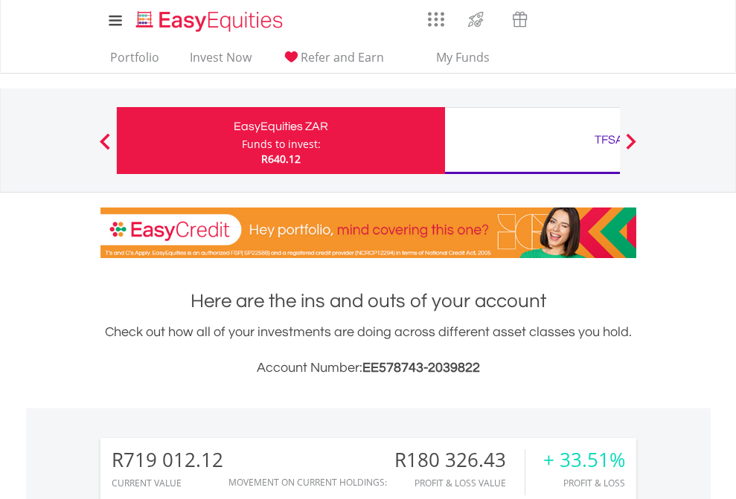  Describe the element at coordinates (368, 350) in the screenshot. I see `div: Check out how all of your investments are doing across different asset classes you hold.` at that location.